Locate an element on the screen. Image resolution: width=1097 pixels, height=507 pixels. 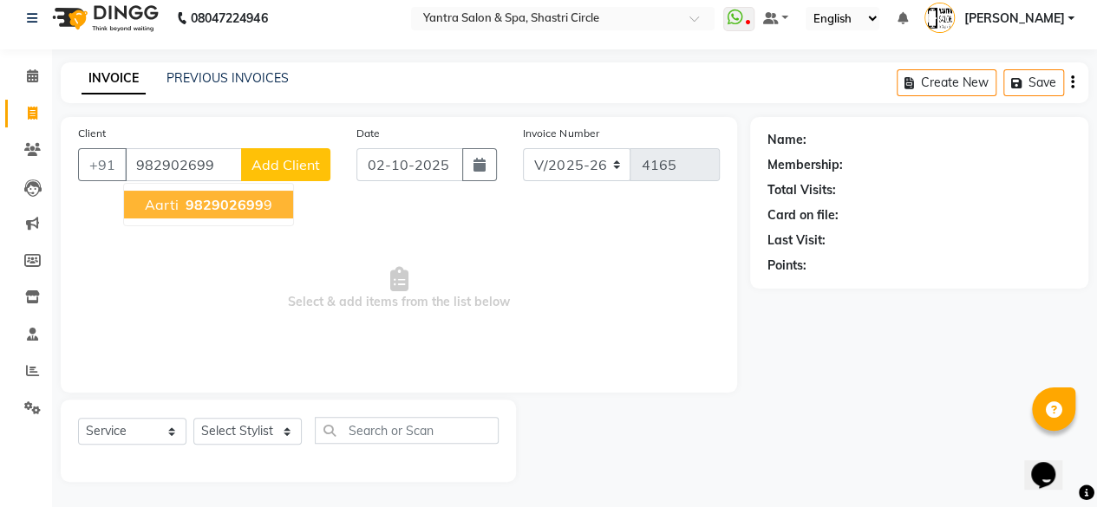
input: Search or Scan is located at coordinates (407, 430).